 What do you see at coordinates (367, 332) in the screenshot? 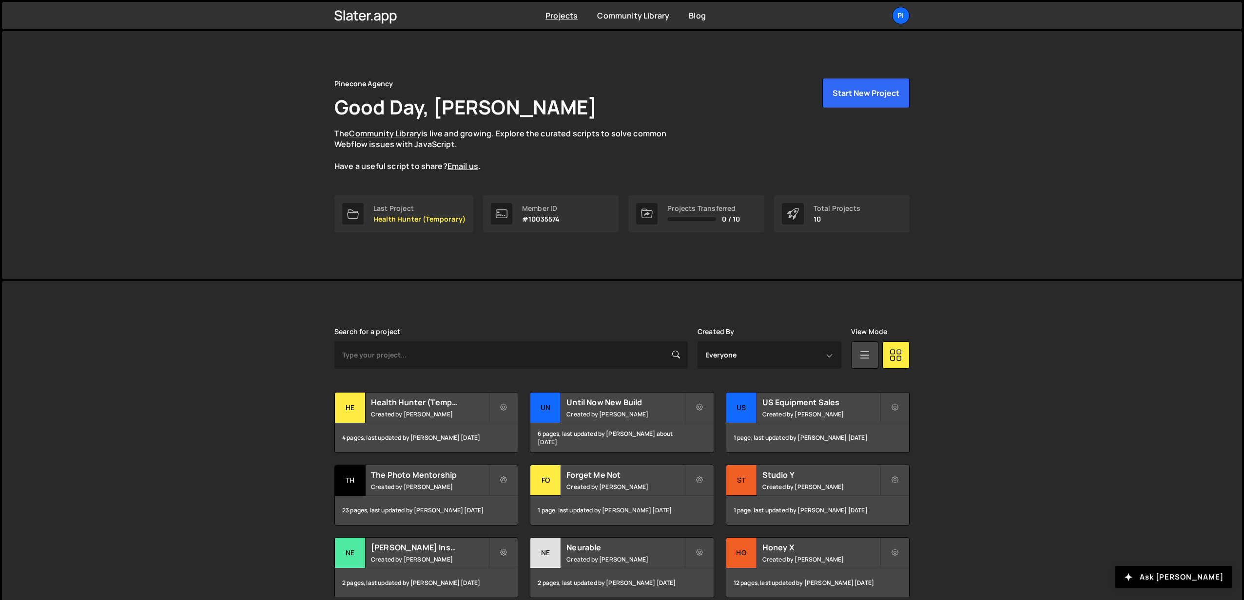
I see `label: Search for a project` at bounding box center [367, 332].